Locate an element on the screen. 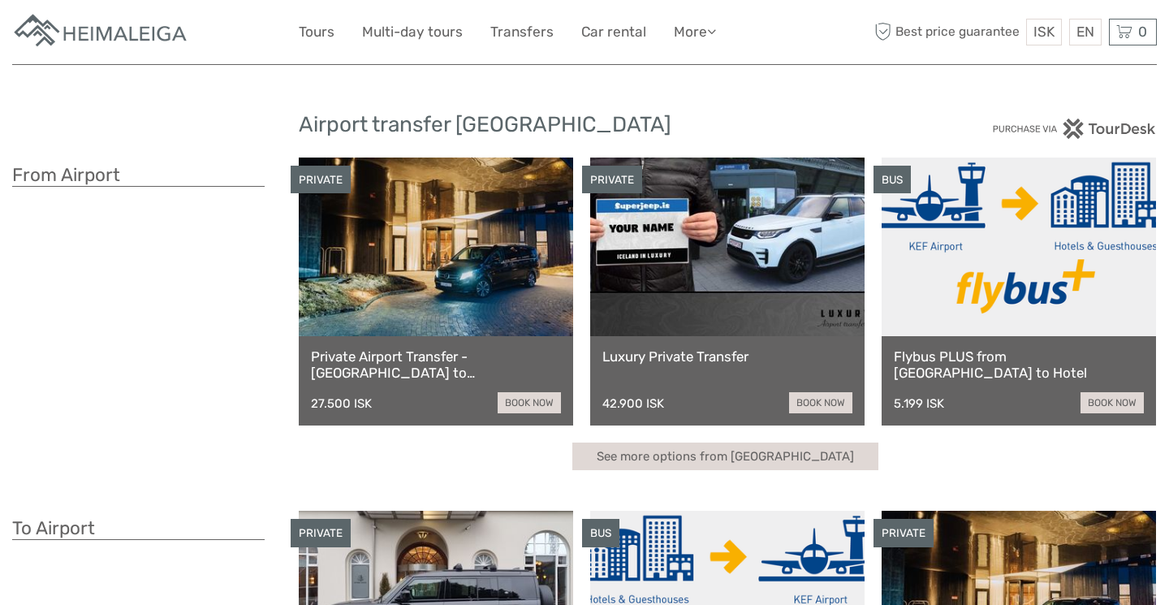 This screenshot has width=1169, height=605. a: Transfers is located at coordinates (522, 32).